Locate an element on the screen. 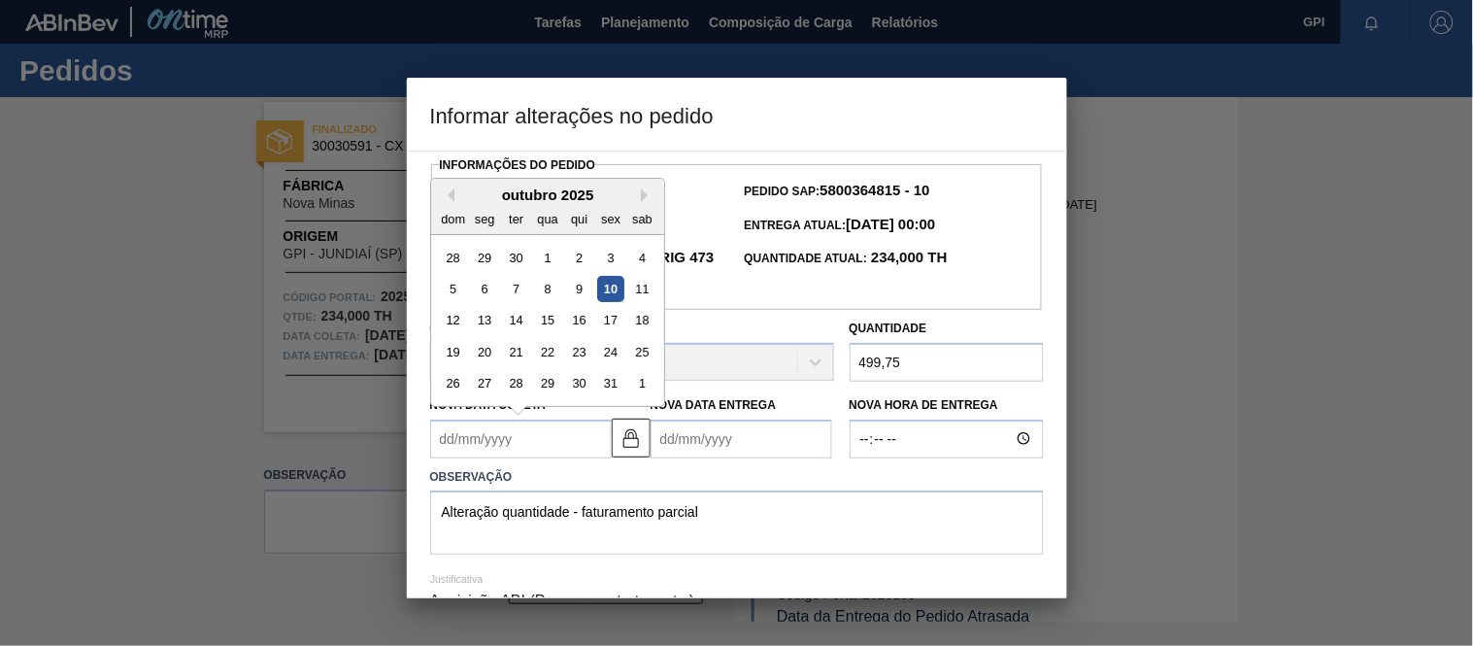  div: Choose sexta-feira, 17 de outubro de 2025 is located at coordinates (610, 319).